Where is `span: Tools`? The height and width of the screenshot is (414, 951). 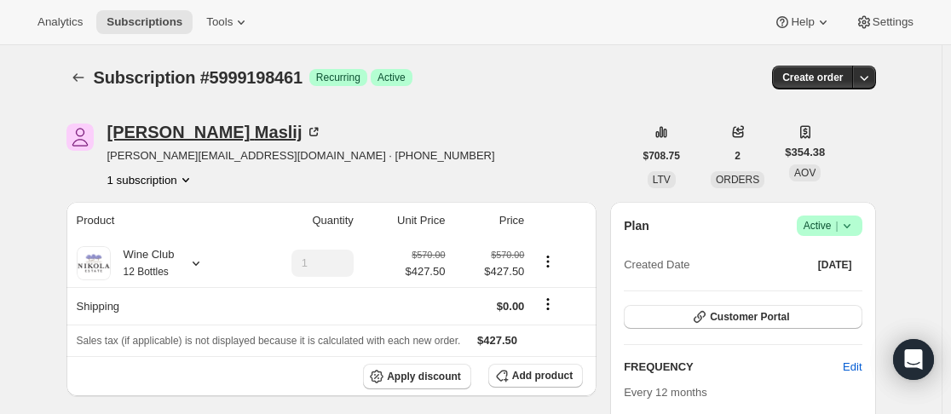 span: Tools is located at coordinates (219, 22).